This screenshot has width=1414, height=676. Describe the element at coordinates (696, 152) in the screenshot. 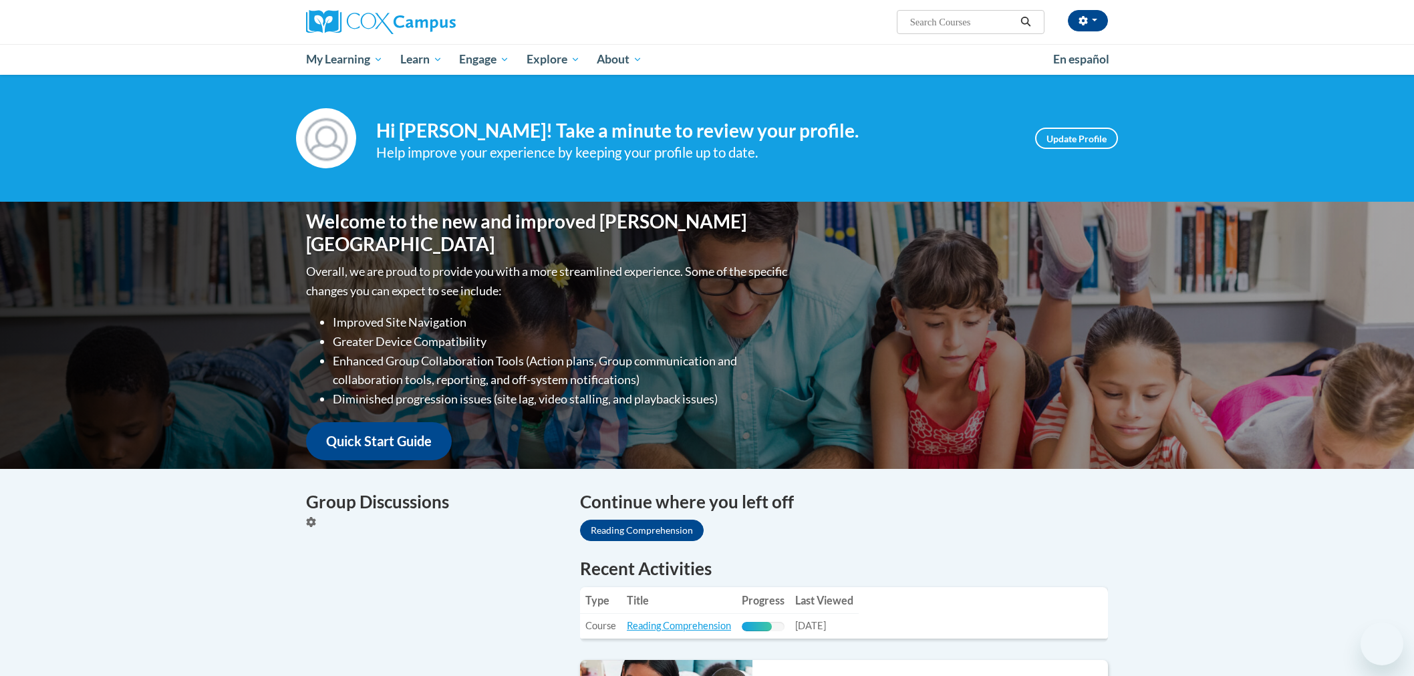

I see `div: Help improve your experience by keeping your profile up to date.` at that location.